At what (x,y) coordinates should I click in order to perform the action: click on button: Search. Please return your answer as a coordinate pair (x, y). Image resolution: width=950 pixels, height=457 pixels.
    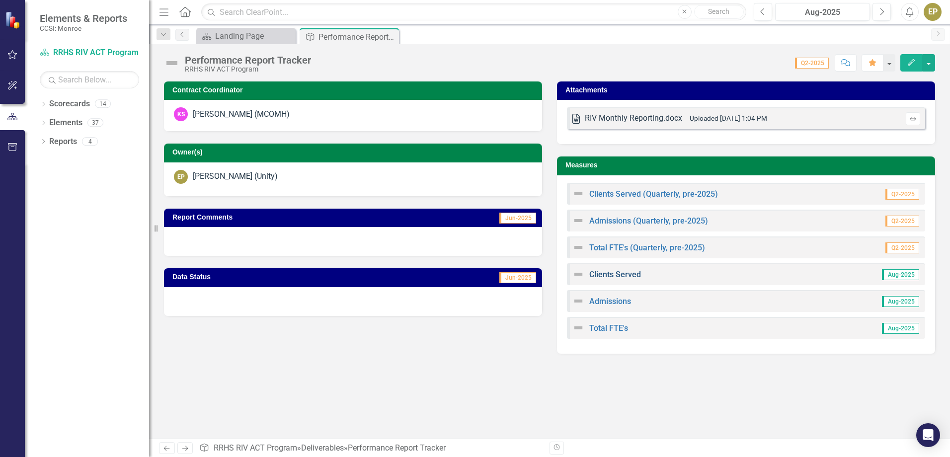
    Looking at the image, I should click on (719, 12).